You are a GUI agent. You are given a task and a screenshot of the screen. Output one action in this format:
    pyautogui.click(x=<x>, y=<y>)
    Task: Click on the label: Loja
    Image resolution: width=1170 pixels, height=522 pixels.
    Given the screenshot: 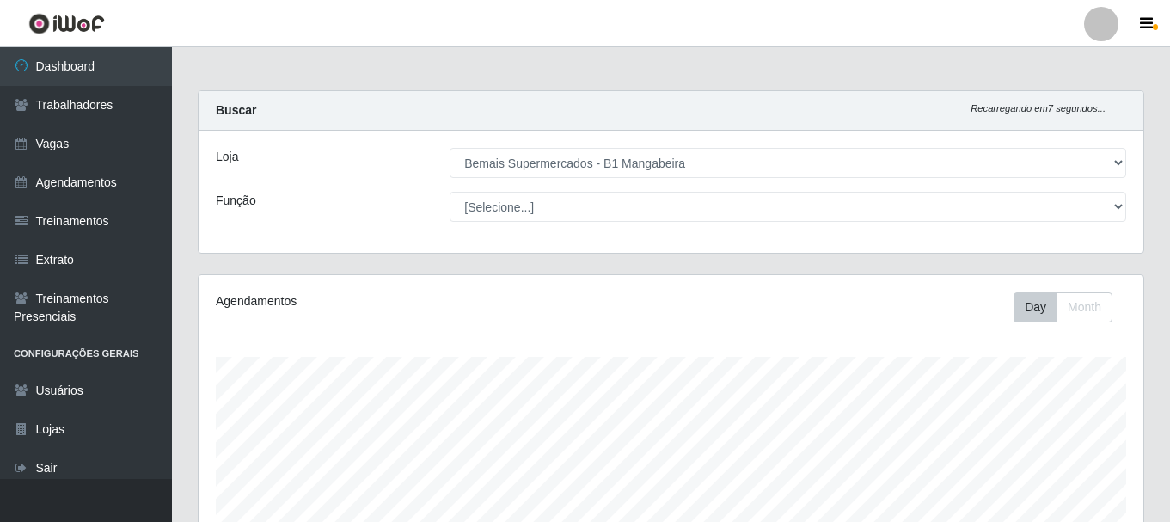 What is the action you would take?
    pyautogui.click(x=227, y=156)
    